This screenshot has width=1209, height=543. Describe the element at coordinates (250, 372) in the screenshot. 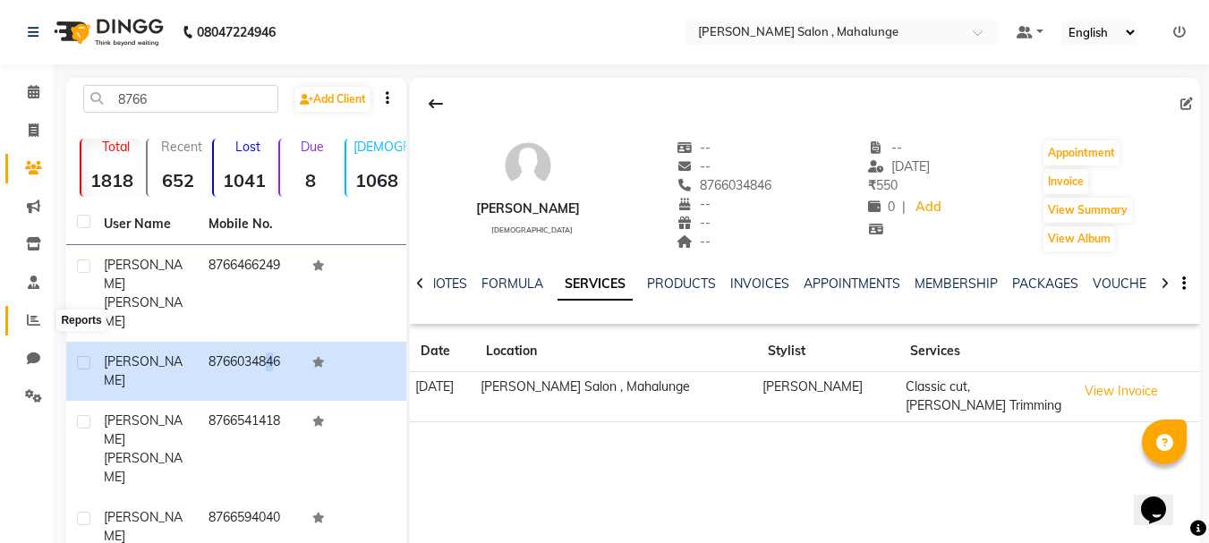

I see `td: 8766034846` at that location.